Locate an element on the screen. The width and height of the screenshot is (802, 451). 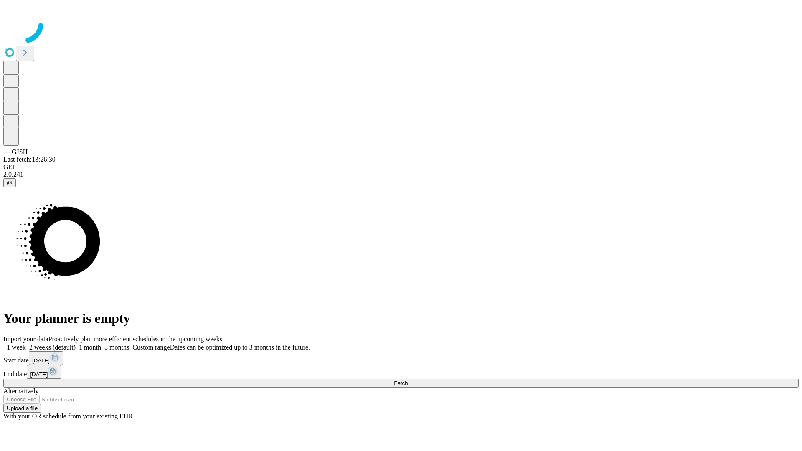
div: GEI is located at coordinates (401, 167).